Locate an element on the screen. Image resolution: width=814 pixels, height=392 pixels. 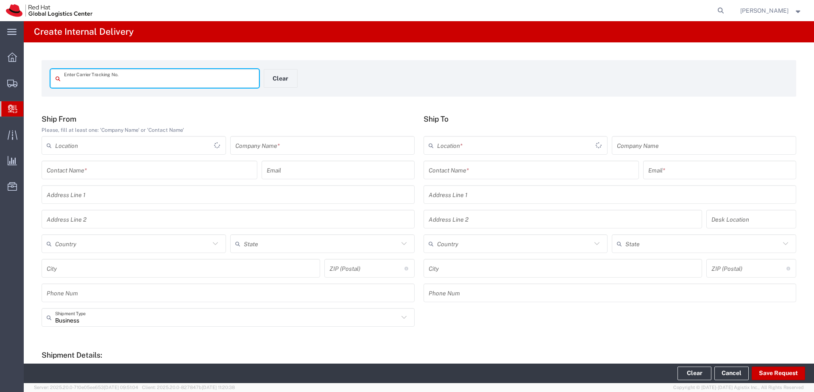
a: Cancel is located at coordinates (732, 374).